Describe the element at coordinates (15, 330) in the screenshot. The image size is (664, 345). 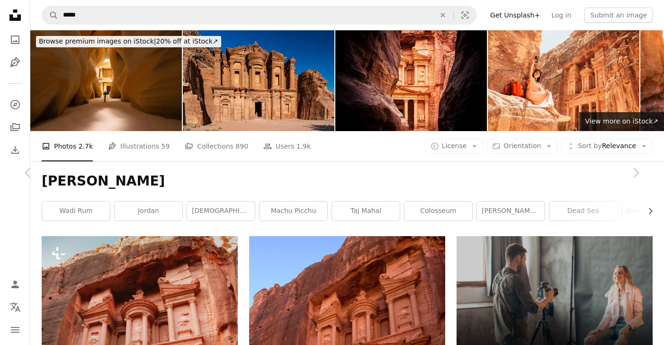
I see `button: Menu` at that location.